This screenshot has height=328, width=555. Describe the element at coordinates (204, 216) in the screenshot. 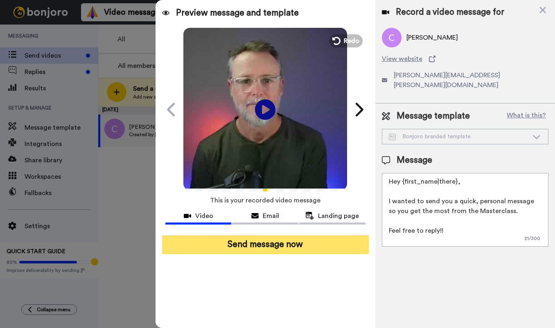

I see `span: Video` at that location.